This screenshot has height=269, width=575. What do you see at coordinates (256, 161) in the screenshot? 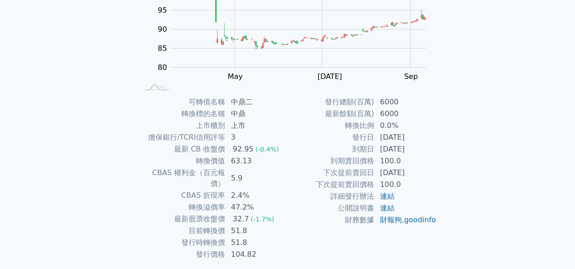
I see `td: 63.13` at bounding box center [256, 161].